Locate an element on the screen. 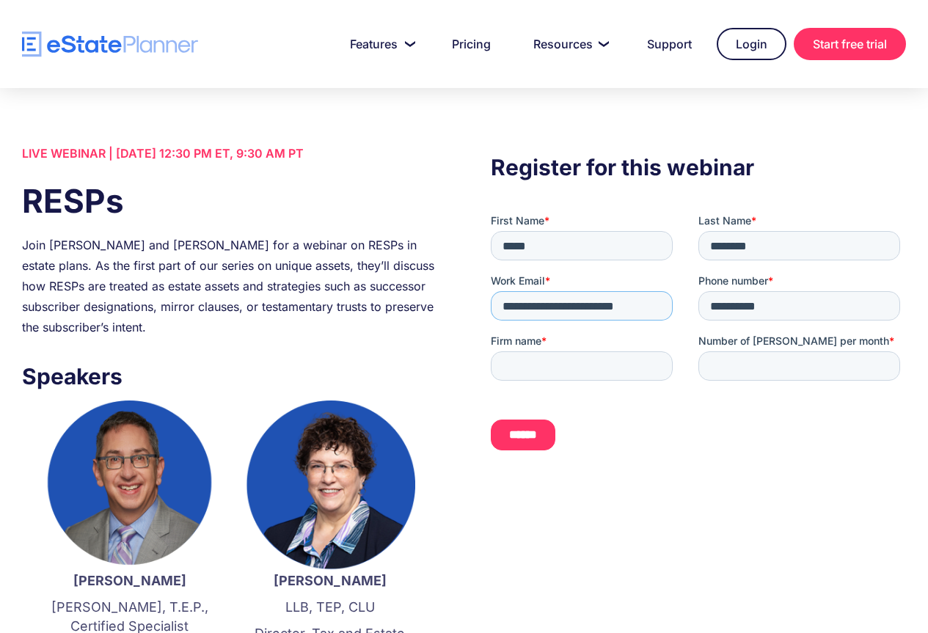 The height and width of the screenshot is (633, 928). a: Start free trial is located at coordinates (849, 44).